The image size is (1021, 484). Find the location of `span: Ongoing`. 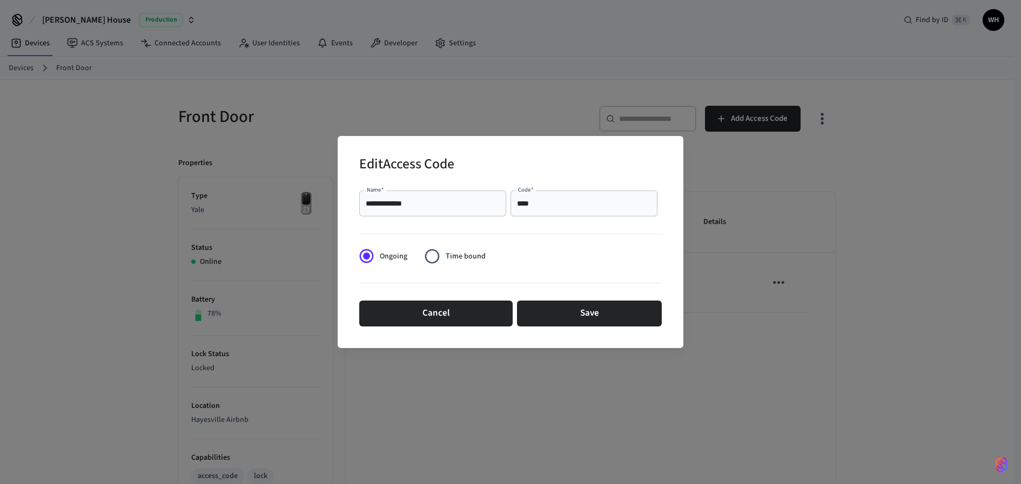

span: Ongoing is located at coordinates (393, 257).